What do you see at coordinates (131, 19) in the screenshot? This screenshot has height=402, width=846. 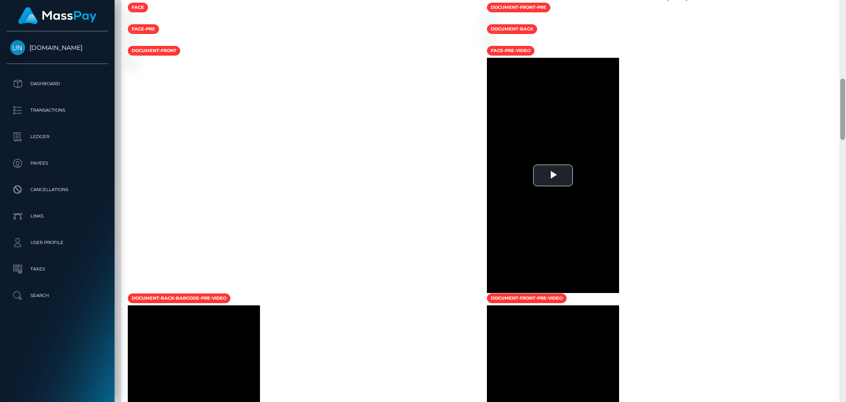 I see `img: c74d2292-751e-4aa7-95ef-9f8437656152` at bounding box center [131, 19].